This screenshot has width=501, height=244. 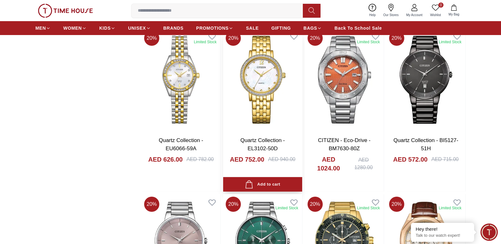 I want to click on span: Help, so click(x=372, y=15).